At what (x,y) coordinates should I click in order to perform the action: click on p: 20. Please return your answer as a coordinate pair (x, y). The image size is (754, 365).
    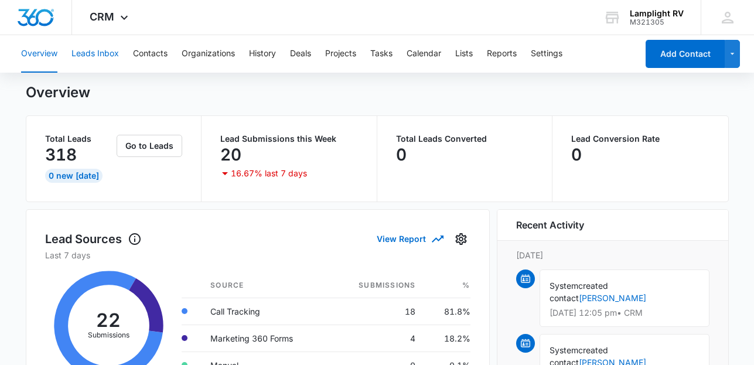
    Looking at the image, I should click on (231, 155).